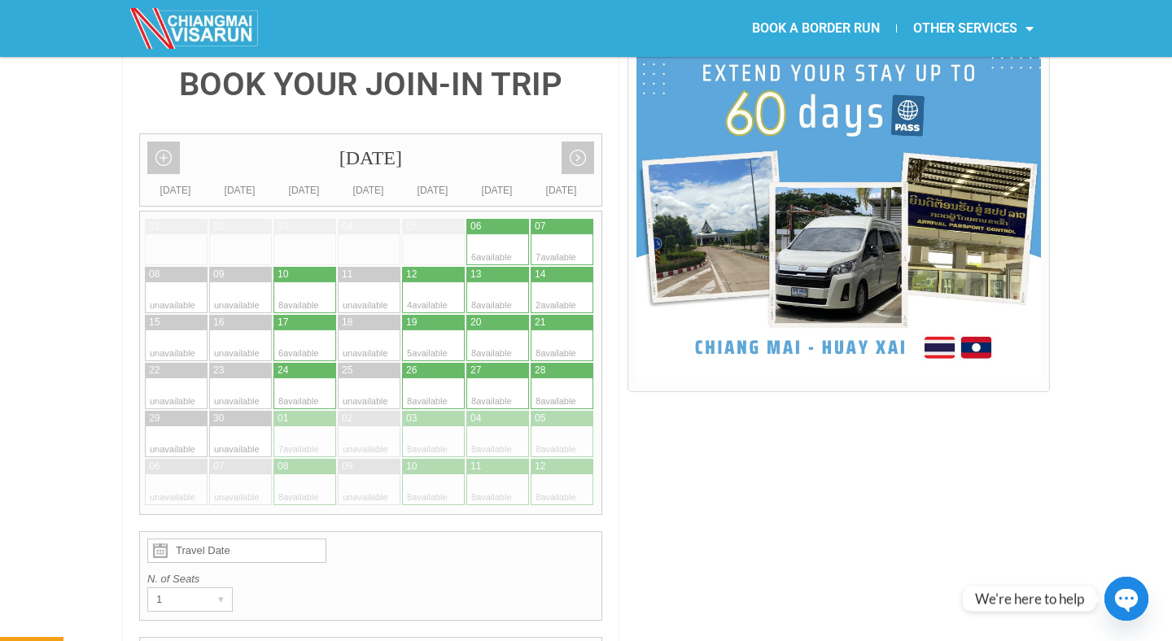 This screenshot has width=1172, height=641. What do you see at coordinates (475, 370) in the screenshot?
I see `div: 27` at bounding box center [475, 370].